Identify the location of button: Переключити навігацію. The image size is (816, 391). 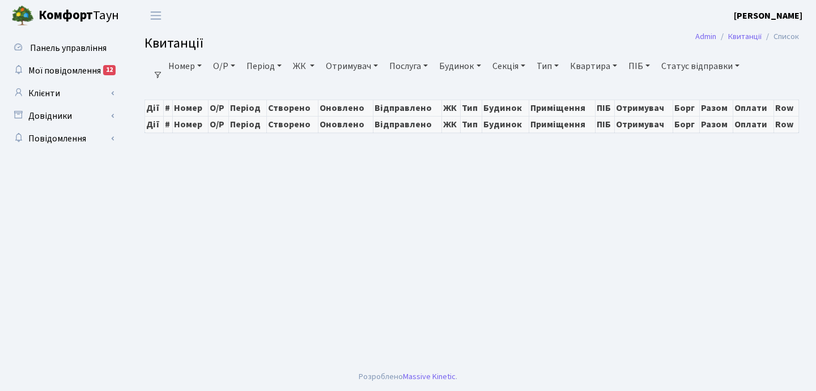
(156, 15).